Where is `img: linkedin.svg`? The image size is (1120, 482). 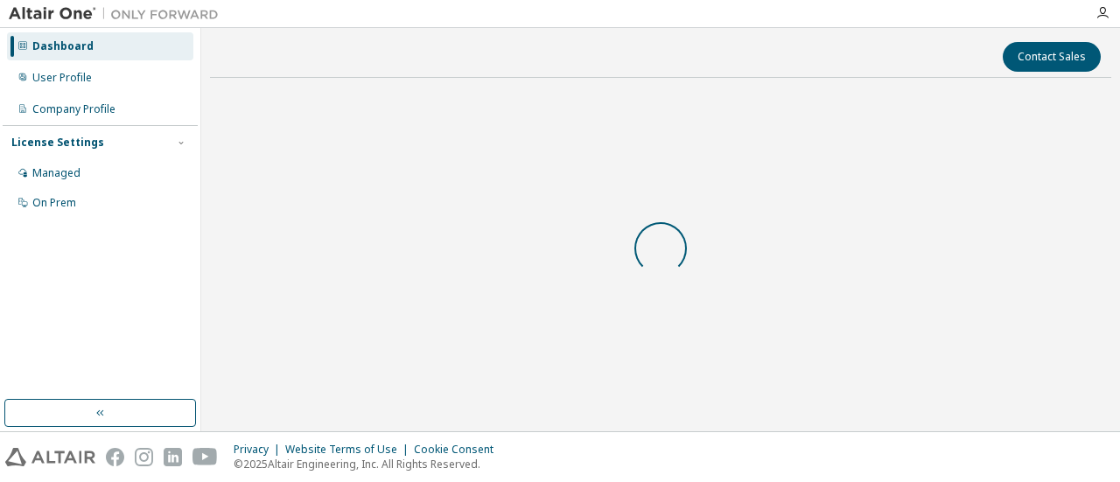 img: linkedin.svg is located at coordinates (172, 457).